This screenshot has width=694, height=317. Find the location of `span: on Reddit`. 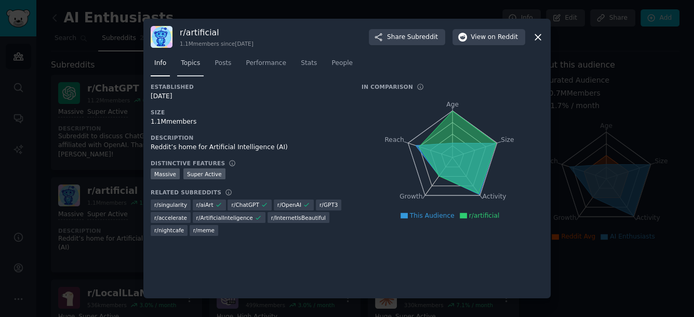

span: on Reddit is located at coordinates (503, 37).